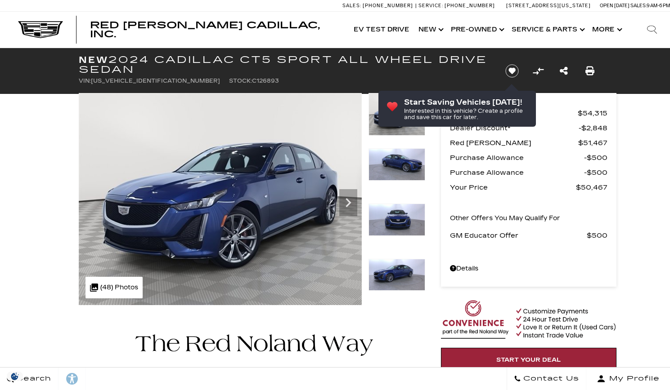 This screenshot has height=390, width=670. I want to click on img: New 2024 Wave Metallic Cadillac Sport image 3, so click(397, 220).